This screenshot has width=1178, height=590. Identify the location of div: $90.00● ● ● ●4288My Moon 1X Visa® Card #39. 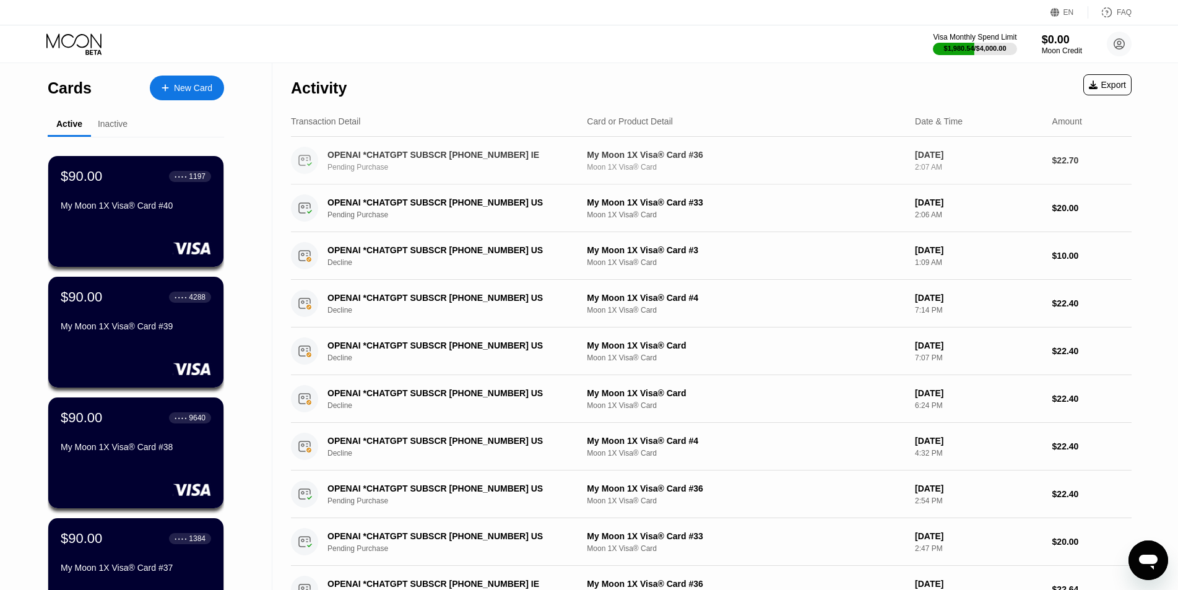
(136, 332).